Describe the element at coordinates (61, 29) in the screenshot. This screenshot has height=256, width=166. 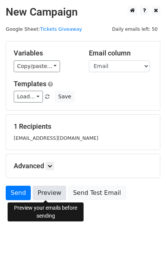
I see `a: Tickets Giveaway` at that location.